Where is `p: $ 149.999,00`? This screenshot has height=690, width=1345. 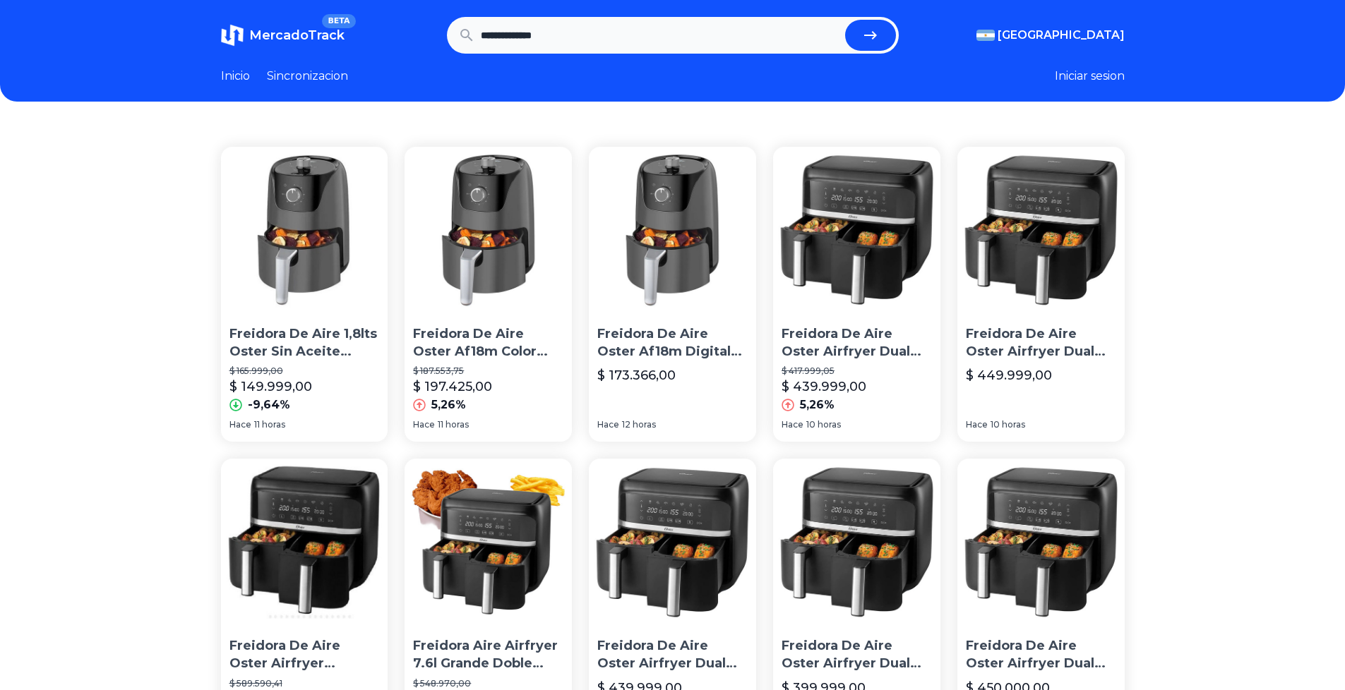 p: $ 149.999,00 is located at coordinates (270, 387).